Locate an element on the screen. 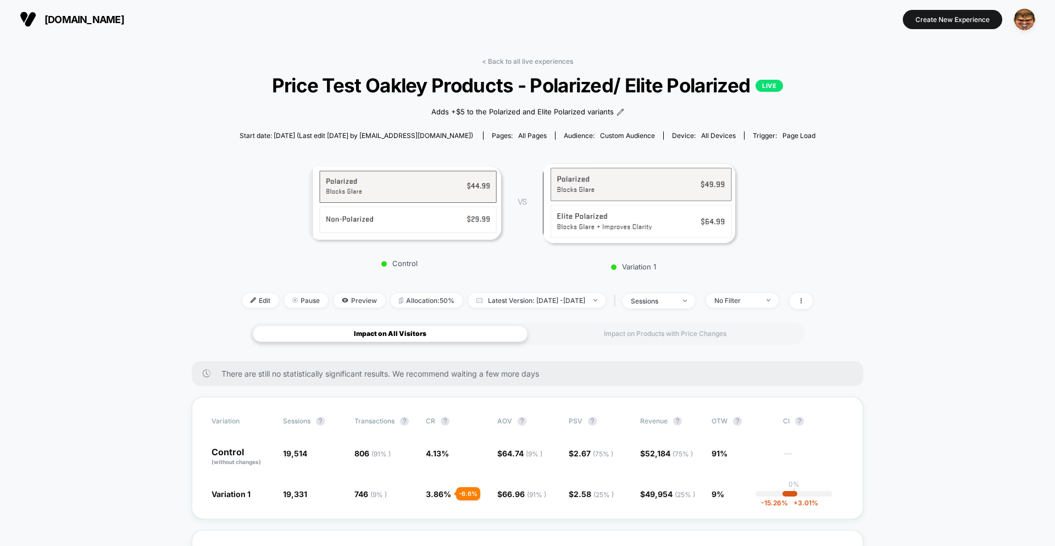  span: 66.96 is located at coordinates (524, 494).